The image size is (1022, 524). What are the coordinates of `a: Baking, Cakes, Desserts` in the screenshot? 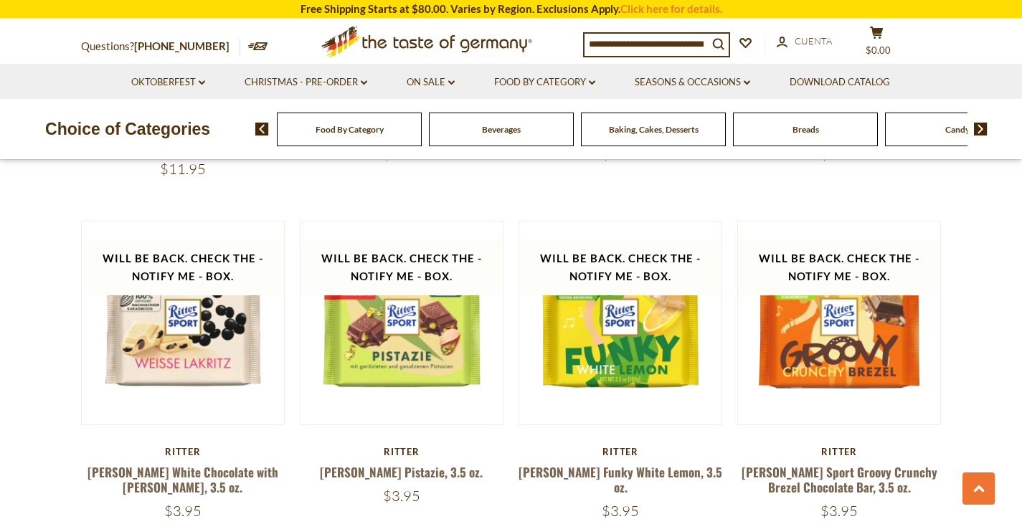 It's located at (653, 129).